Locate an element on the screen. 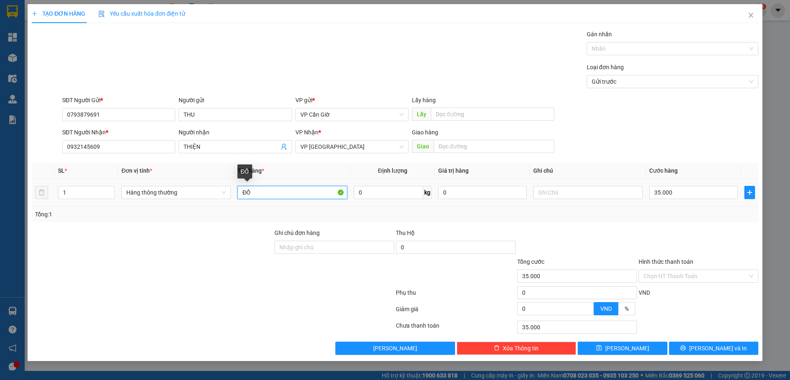 The image size is (790, 380). span: close is located at coordinates (751, 15).